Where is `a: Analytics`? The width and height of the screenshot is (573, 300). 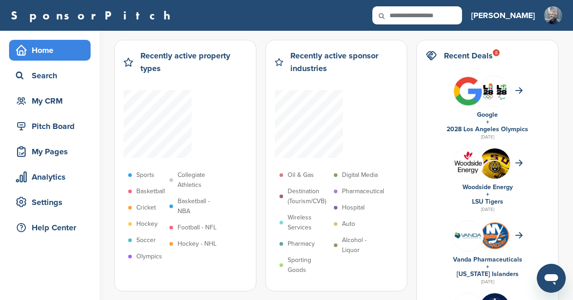
a: Analytics is located at coordinates (50, 177).